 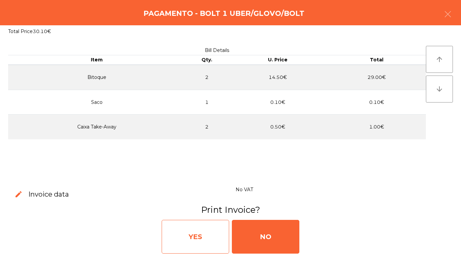 What do you see at coordinates (439, 59) in the screenshot?
I see `button: arrow_upward` at bounding box center [439, 59].